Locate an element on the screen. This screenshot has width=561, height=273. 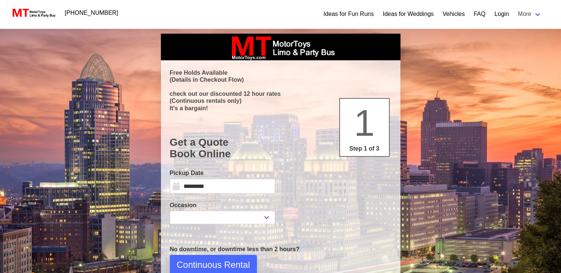
img: box_logo_brand.jpeg is located at coordinates (281, 47).